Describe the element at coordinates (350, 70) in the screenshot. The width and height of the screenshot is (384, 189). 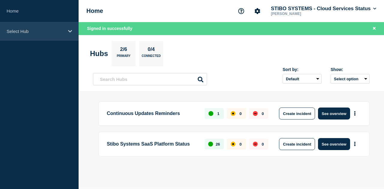
I see `div: Show:` at that location.